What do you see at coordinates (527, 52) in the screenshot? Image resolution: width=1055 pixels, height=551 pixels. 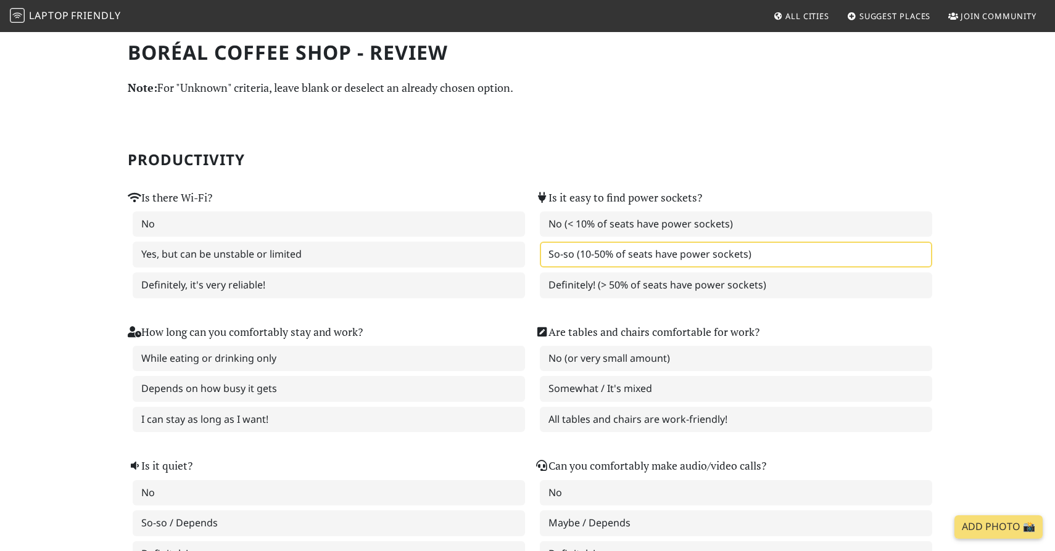 I see `h1: Boréal Coffee Shop - Review` at bounding box center [527, 52].